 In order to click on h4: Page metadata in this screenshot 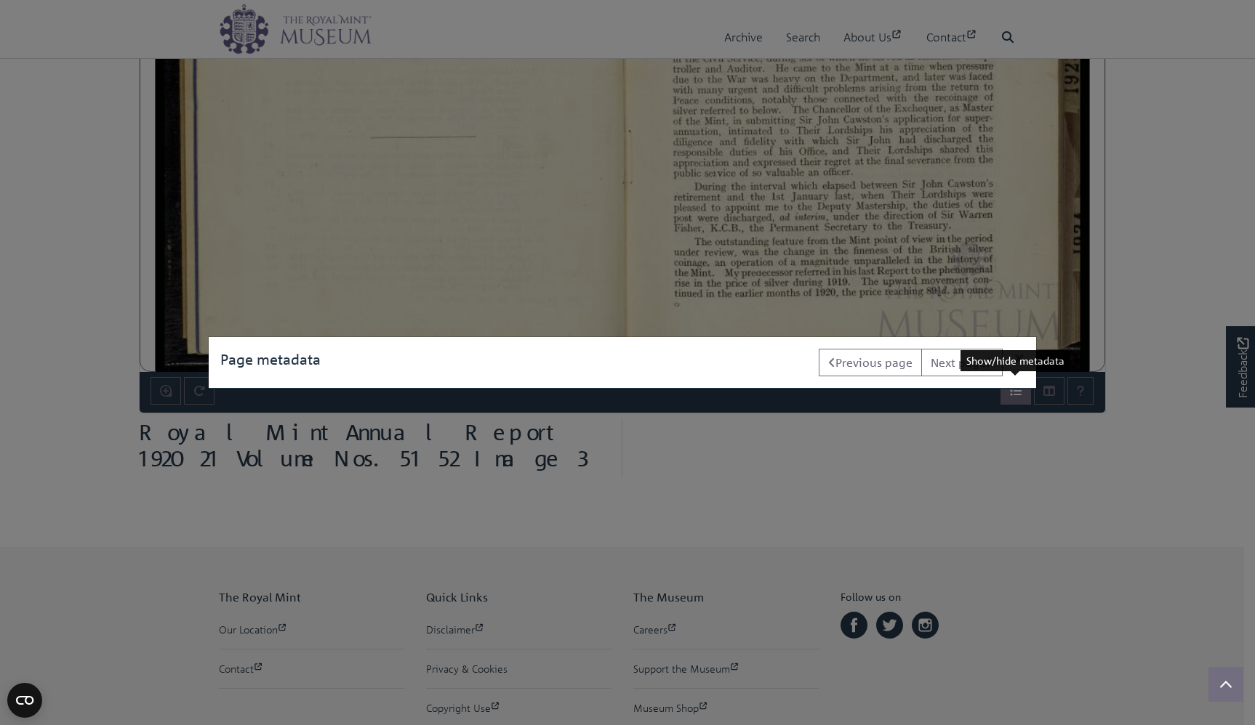, I will do `click(270, 360)`.